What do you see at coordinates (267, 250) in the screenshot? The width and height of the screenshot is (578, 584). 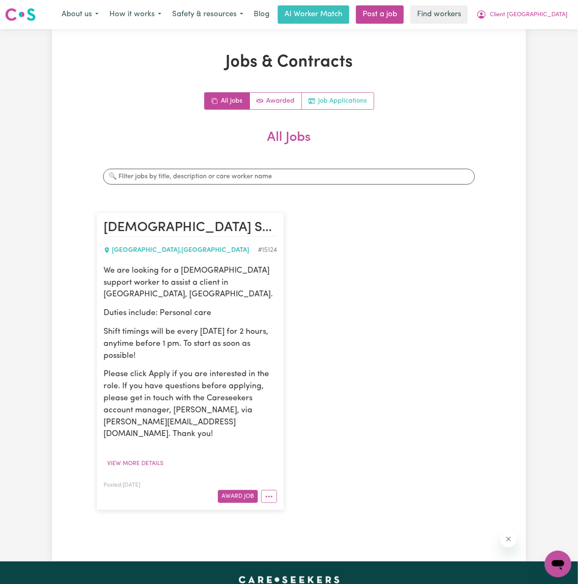 I see `div: Job ID #15124` at bounding box center [267, 250].